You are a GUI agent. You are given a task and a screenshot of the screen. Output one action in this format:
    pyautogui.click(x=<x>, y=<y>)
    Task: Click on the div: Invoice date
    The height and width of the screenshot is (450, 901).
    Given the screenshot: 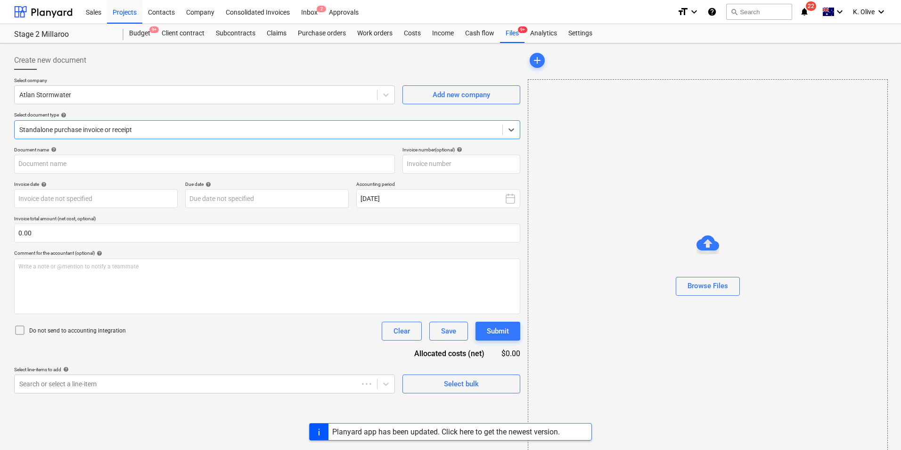 What is the action you would take?
    pyautogui.click(x=96, y=184)
    